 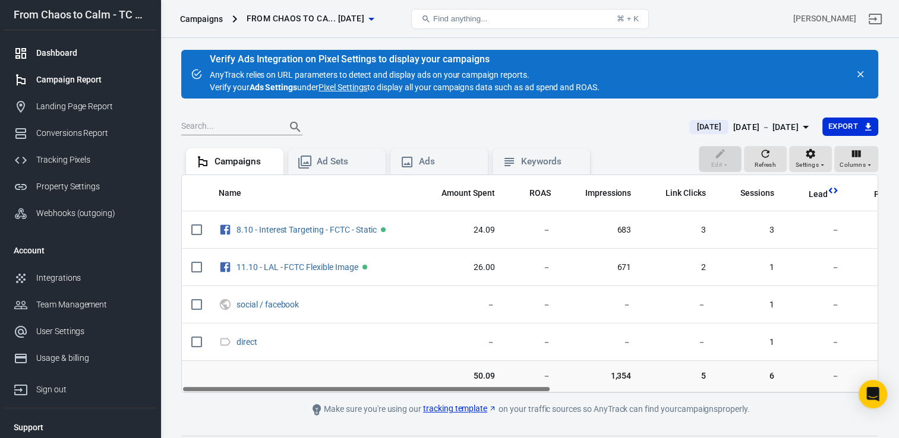 What do you see at coordinates (856, 159) in the screenshot?
I see `button: Columns` at bounding box center [856, 159].